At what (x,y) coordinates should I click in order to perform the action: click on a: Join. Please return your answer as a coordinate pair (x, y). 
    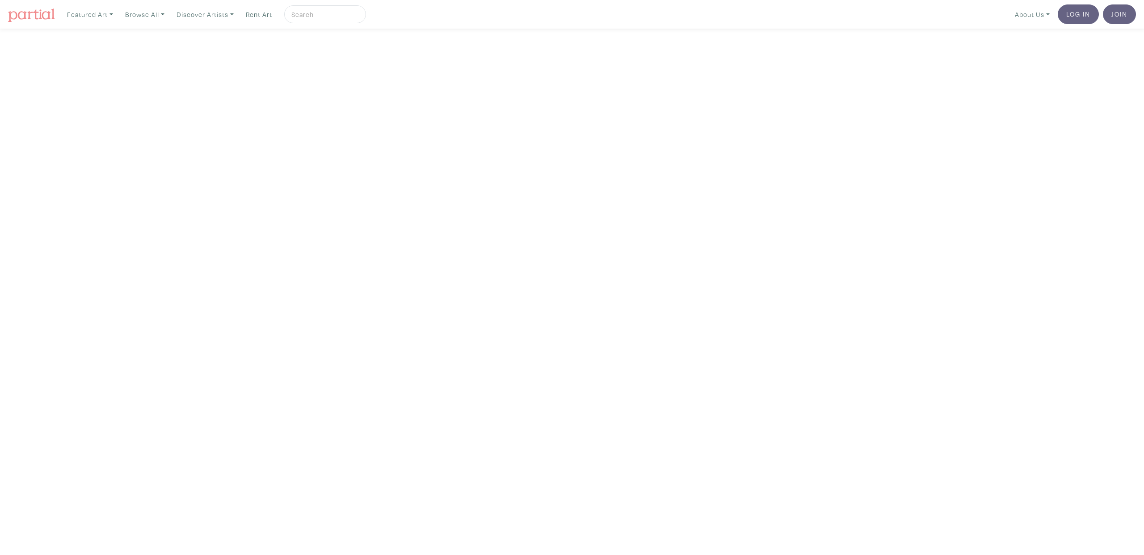
    Looking at the image, I should click on (1120, 14).